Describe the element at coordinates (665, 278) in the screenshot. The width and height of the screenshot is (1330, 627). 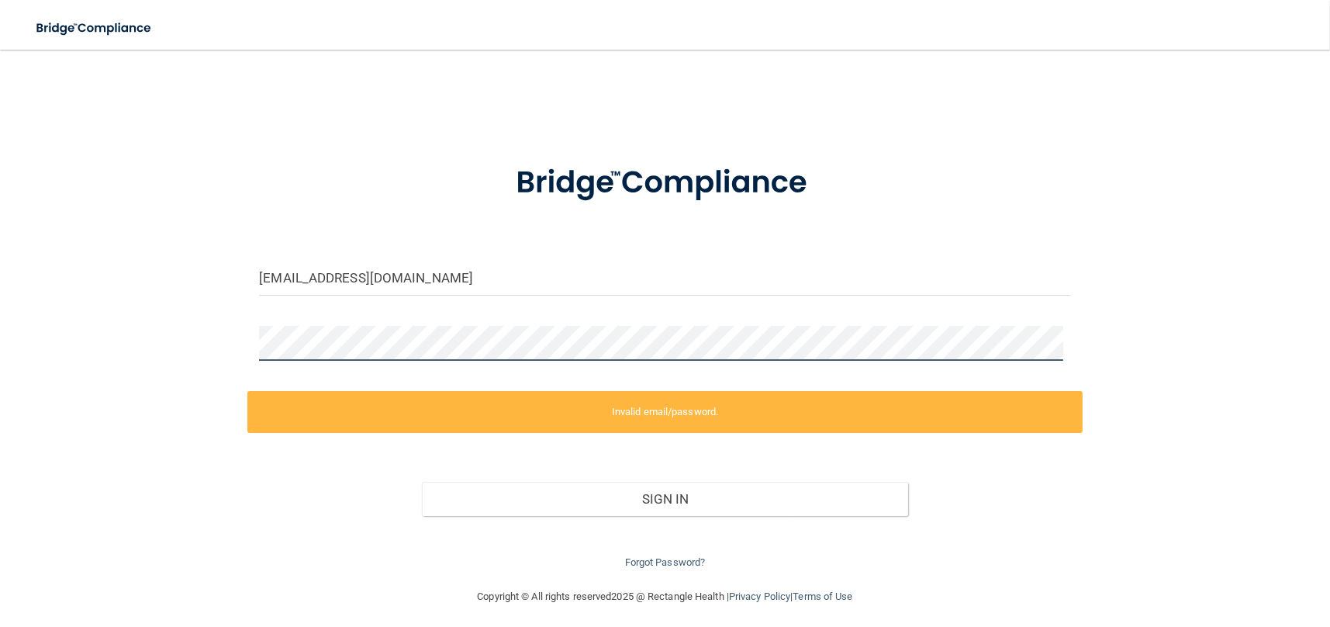
I see `input: Email` at that location.